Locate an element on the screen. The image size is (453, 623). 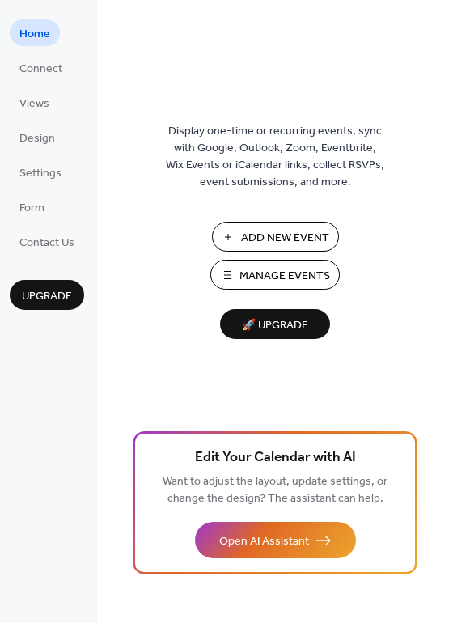
span: Design is located at coordinates (37, 138).